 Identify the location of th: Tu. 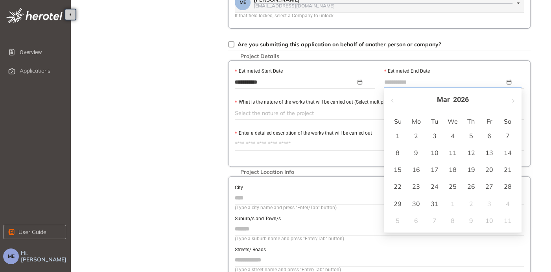
(434, 121).